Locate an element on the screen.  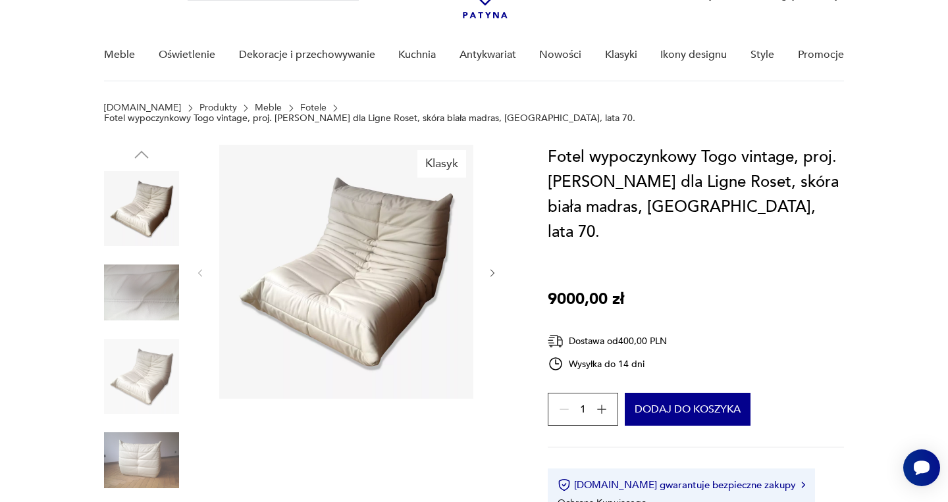
a: Oświetlenie is located at coordinates (187, 55).